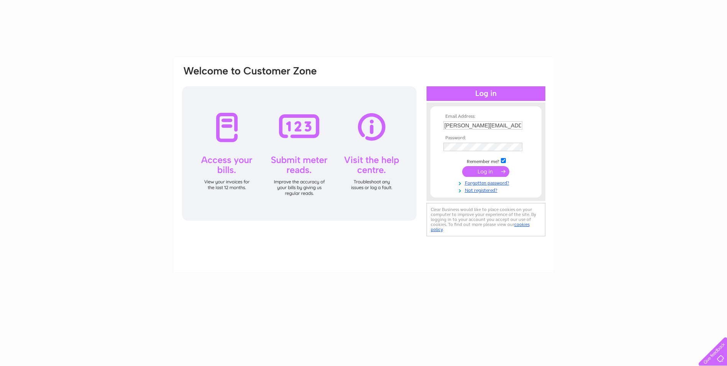 The height and width of the screenshot is (366, 727). What do you see at coordinates (486, 171) in the screenshot?
I see `input: Submit` at bounding box center [486, 171].